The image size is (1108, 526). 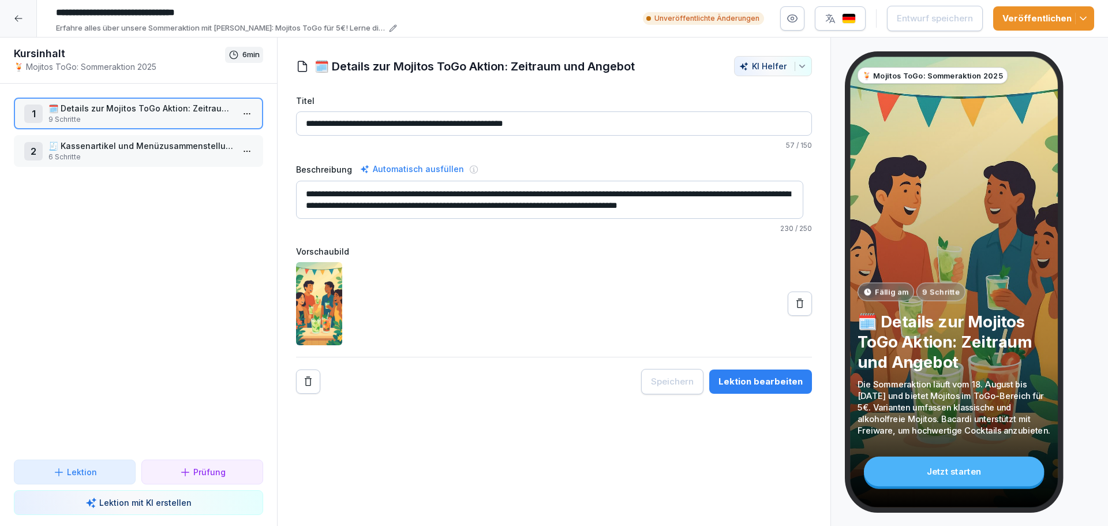 What do you see at coordinates (554, 100) in the screenshot?
I see `label: Titel` at bounding box center [554, 100].